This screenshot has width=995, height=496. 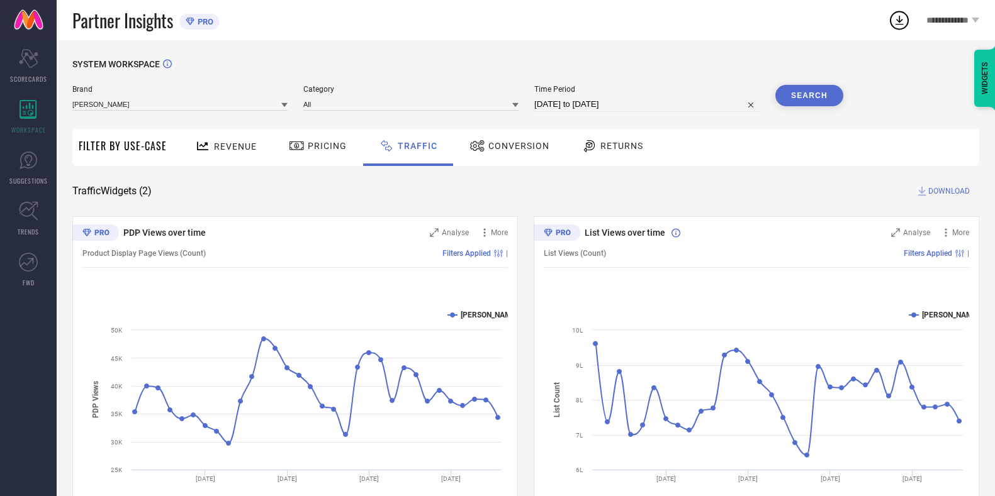 I want to click on span: FWD, so click(x=28, y=283).